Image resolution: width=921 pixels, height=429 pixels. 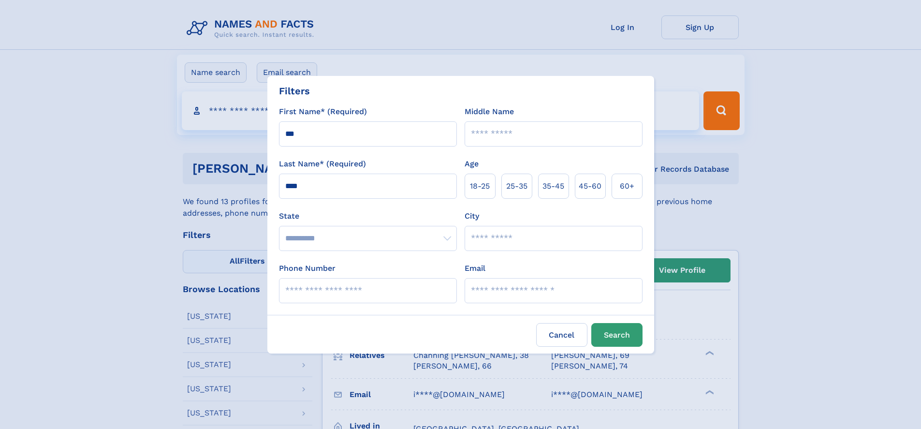 I want to click on span: 60+, so click(x=627, y=186).